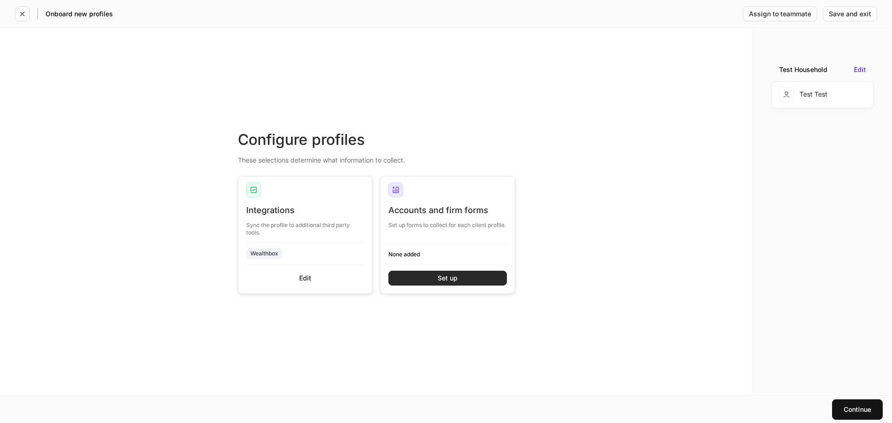 The image size is (892, 423). What do you see at coordinates (780, 14) in the screenshot?
I see `div: Assign to teammate` at bounding box center [780, 14].